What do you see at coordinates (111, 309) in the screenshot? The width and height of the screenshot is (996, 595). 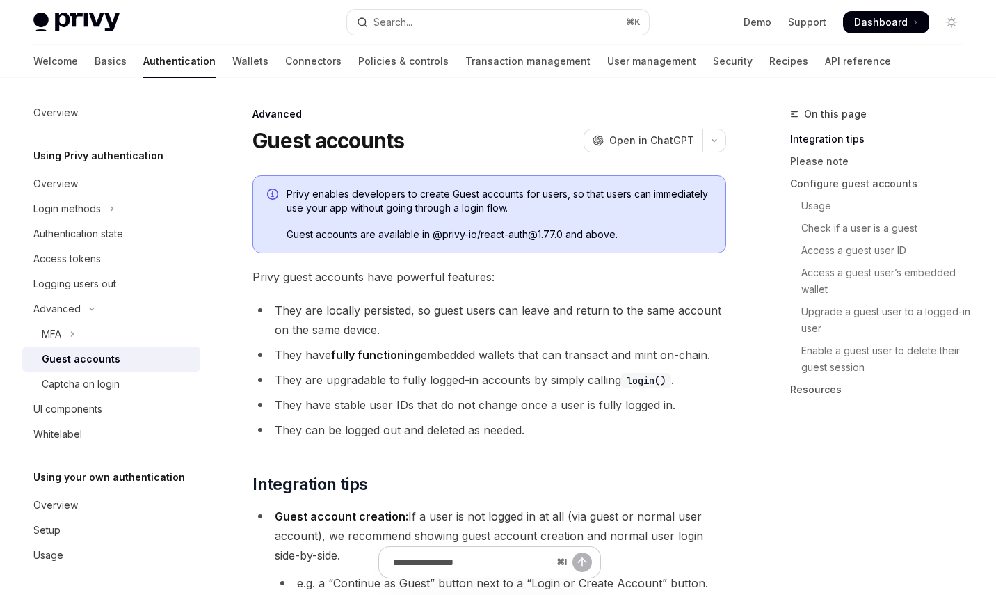 I see `button: Toggle Advanced section` at bounding box center [111, 309].